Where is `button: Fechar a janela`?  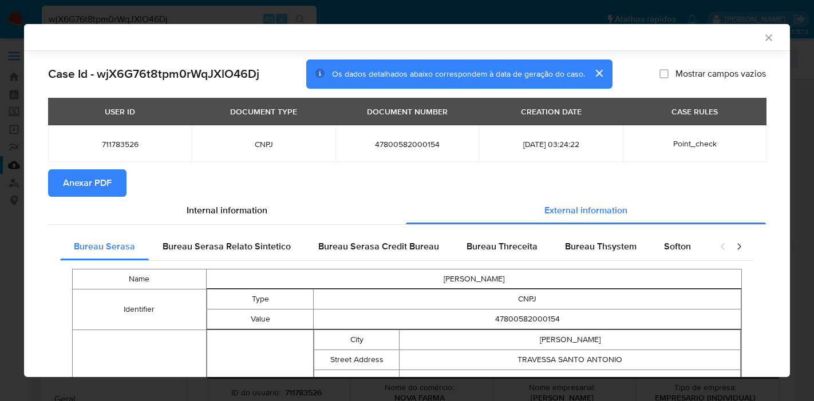
button: Fechar a janela is located at coordinates (768, 37).